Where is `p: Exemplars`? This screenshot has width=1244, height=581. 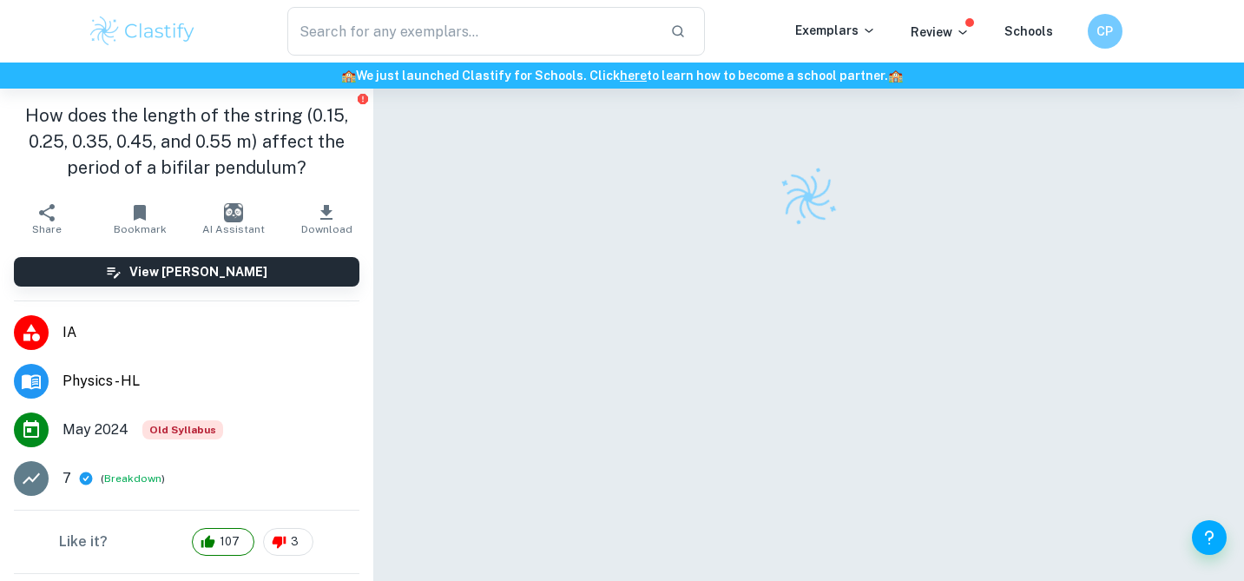 p: Exemplars is located at coordinates (835, 30).